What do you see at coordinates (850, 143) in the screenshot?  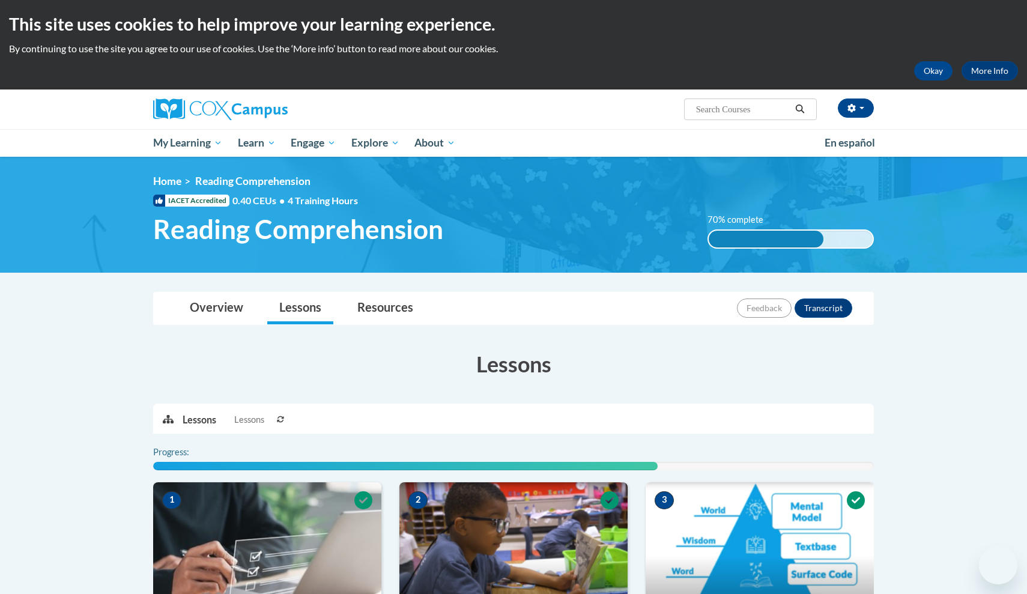 I see `a: En español` at bounding box center [850, 143].